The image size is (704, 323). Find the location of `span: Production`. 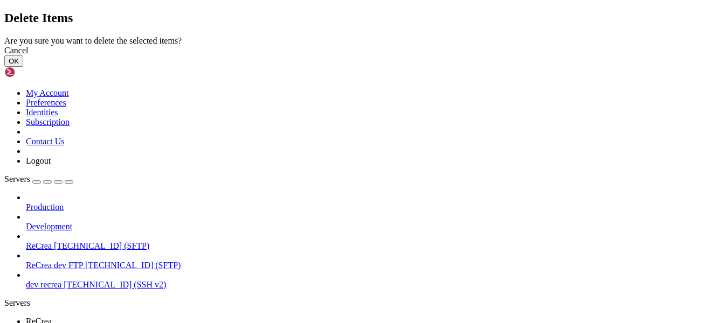

span: Production is located at coordinates (45, 207).